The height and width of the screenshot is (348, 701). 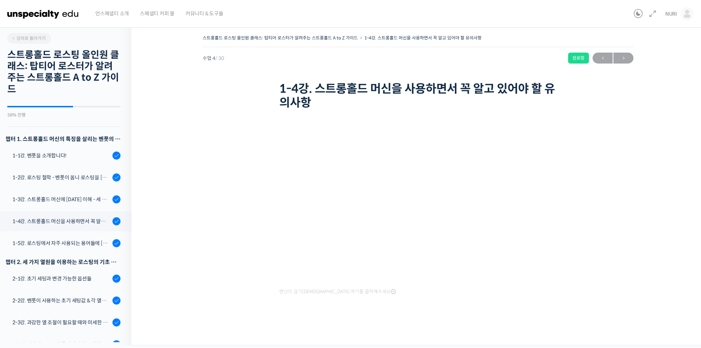 What do you see at coordinates (61, 279) in the screenshot?
I see `div: 2-1강. 초기 세팅과 변경 가능한 옵션들` at bounding box center [61, 279].